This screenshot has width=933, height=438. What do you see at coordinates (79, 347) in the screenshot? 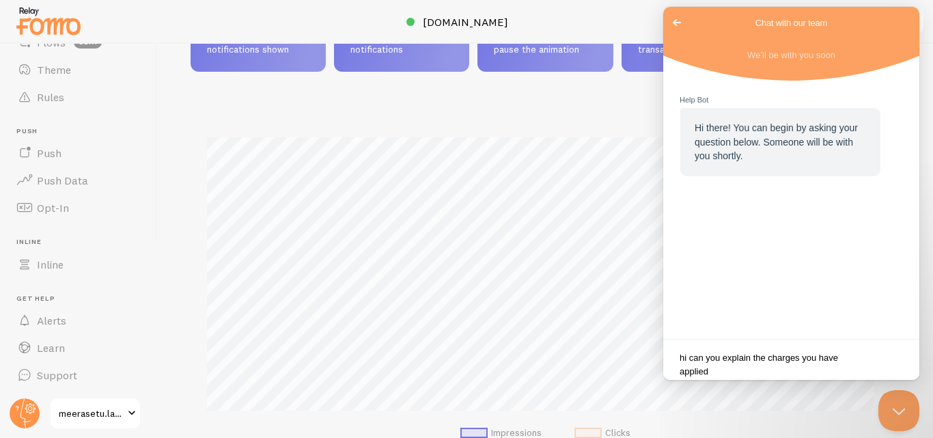
I see `a: Learn` at bounding box center [79, 347].